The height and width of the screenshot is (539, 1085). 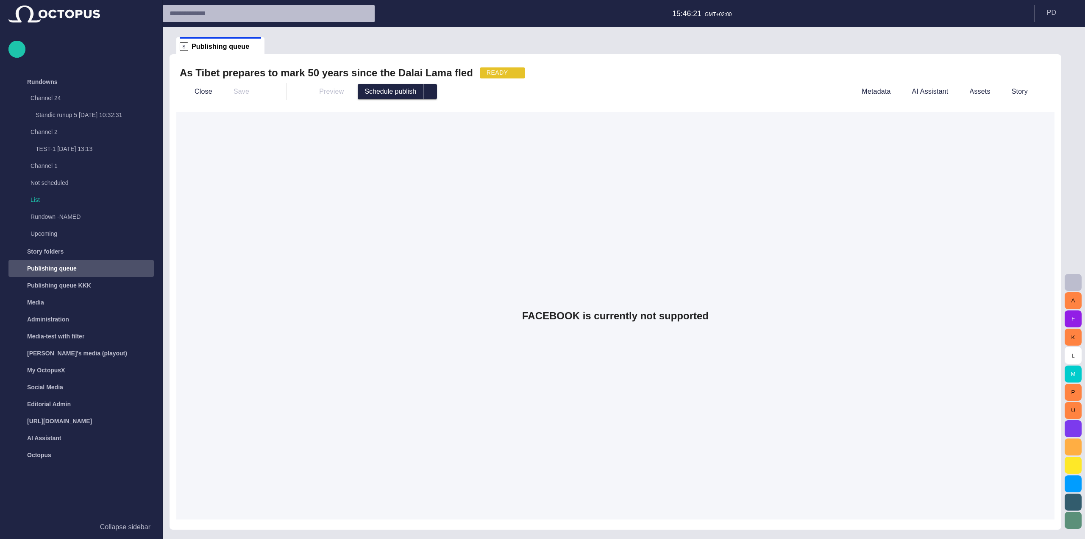 What do you see at coordinates (54, 14) in the screenshot?
I see `img: Octopus News Room` at bounding box center [54, 14].